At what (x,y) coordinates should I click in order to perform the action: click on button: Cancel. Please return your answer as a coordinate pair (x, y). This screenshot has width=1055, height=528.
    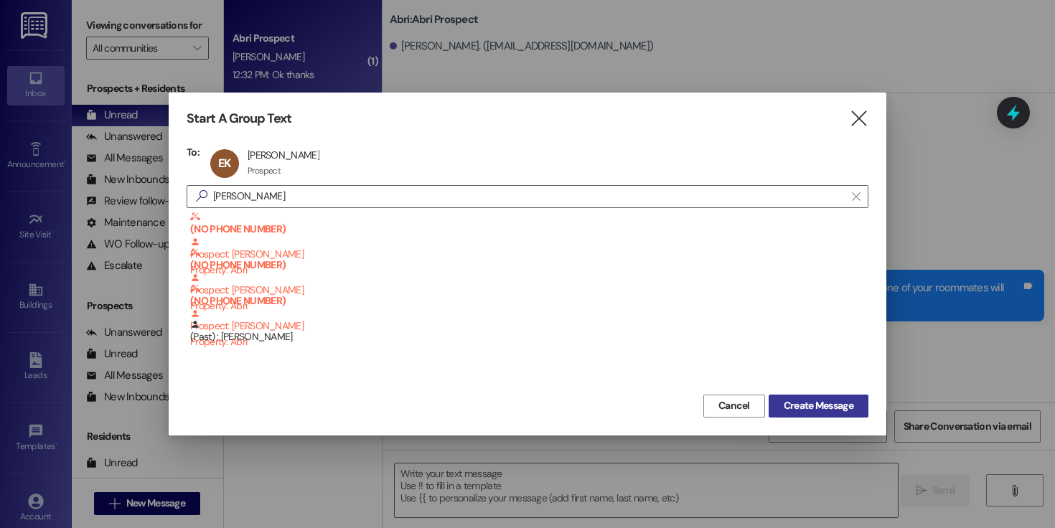
    Looking at the image, I should click on (734, 406).